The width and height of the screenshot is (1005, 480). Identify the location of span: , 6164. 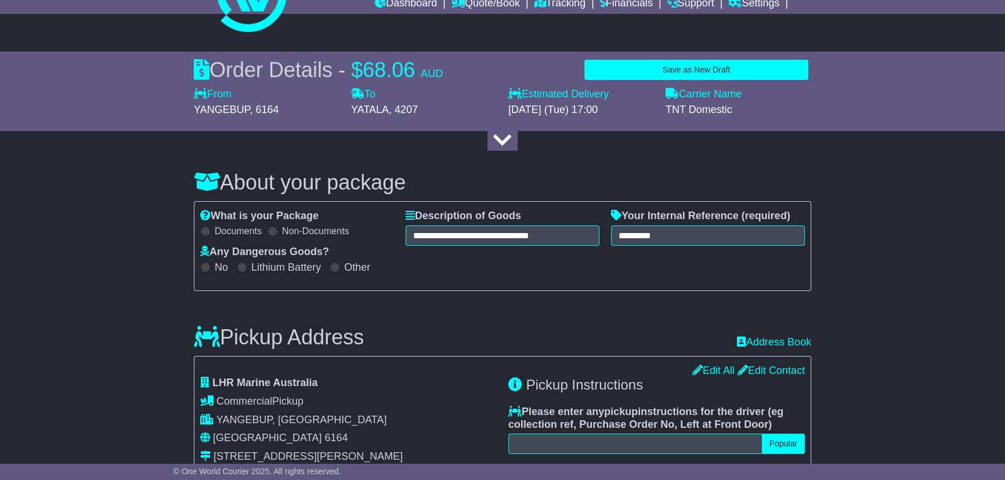
(264, 110).